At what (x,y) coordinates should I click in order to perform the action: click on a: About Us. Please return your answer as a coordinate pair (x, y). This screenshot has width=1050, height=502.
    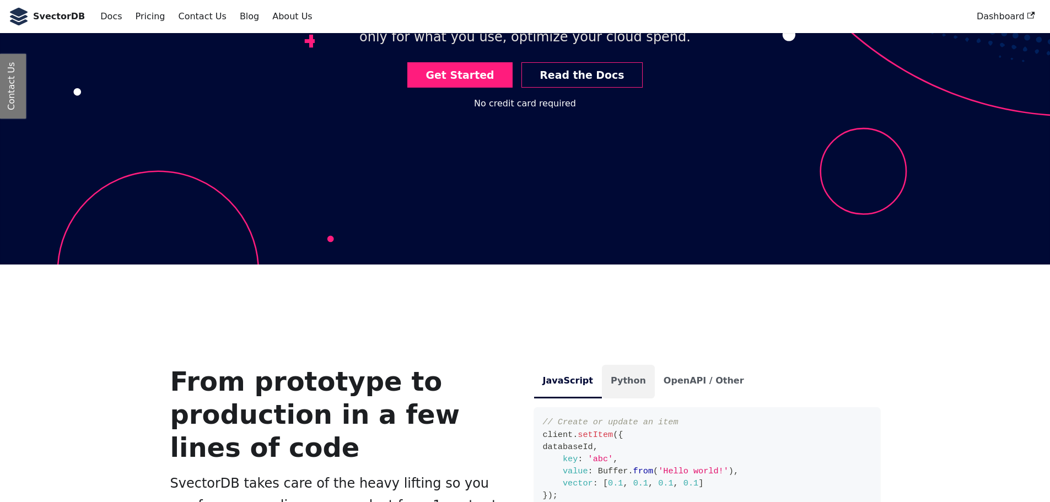
    Looking at the image, I should click on (292, 17).